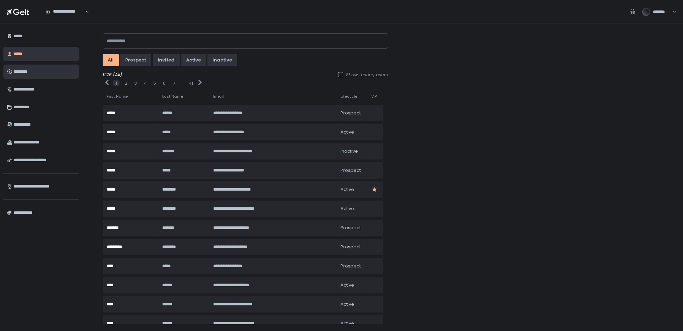 This screenshot has width=683, height=331. I want to click on div: 5, so click(155, 83).